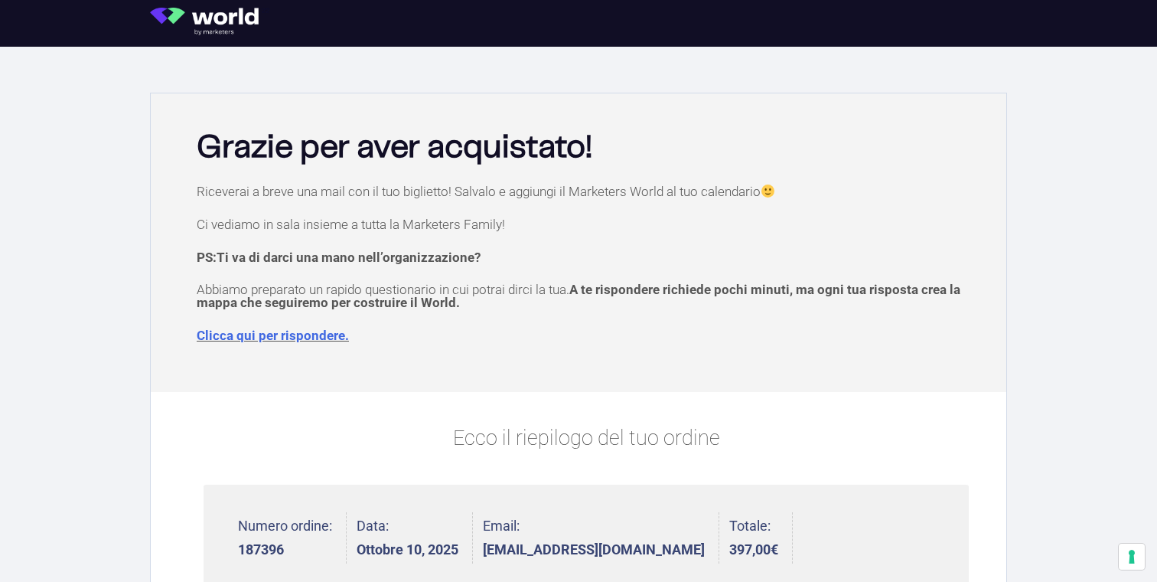 The height and width of the screenshot is (582, 1157). What do you see at coordinates (586, 296) in the screenshot?
I see `p: Abbiamo preparato un rapido questionario in cui potrai dirci la tua.` at bounding box center [586, 296].